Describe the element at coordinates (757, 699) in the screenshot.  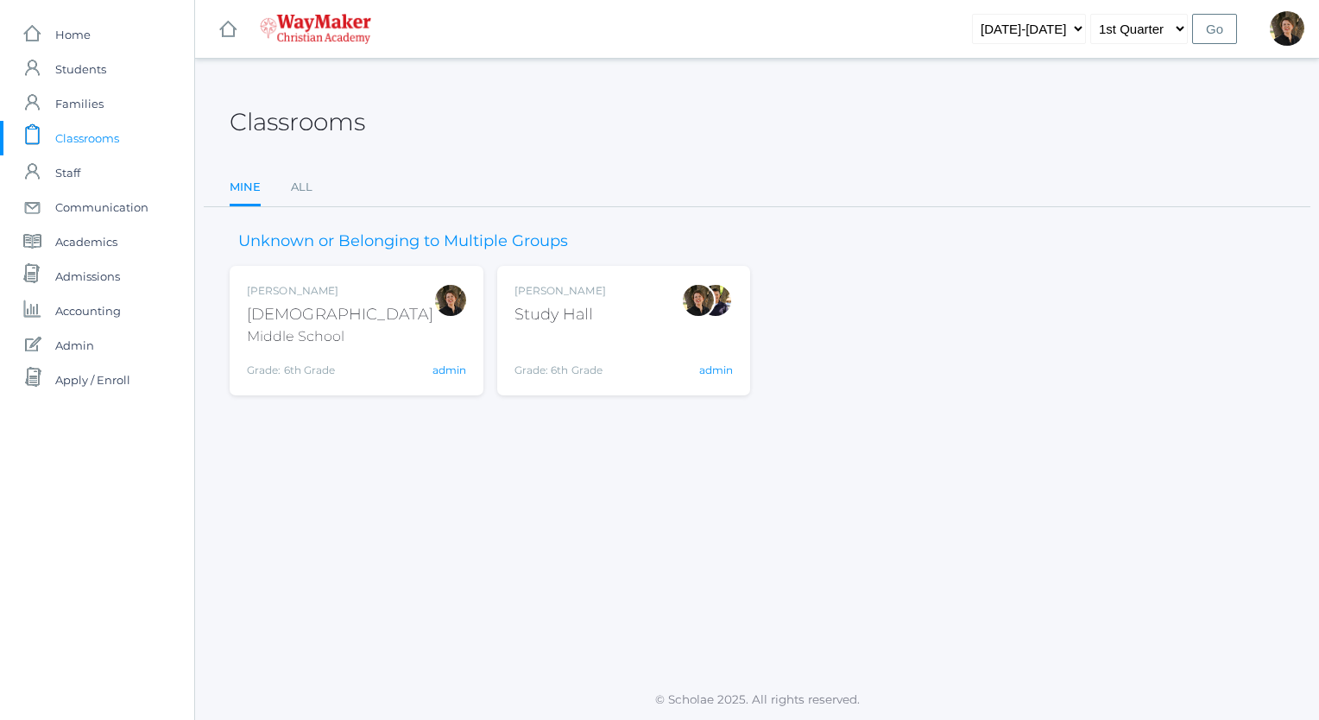
I see `p: © Scholae 2025. All rights reserved.` at that location.